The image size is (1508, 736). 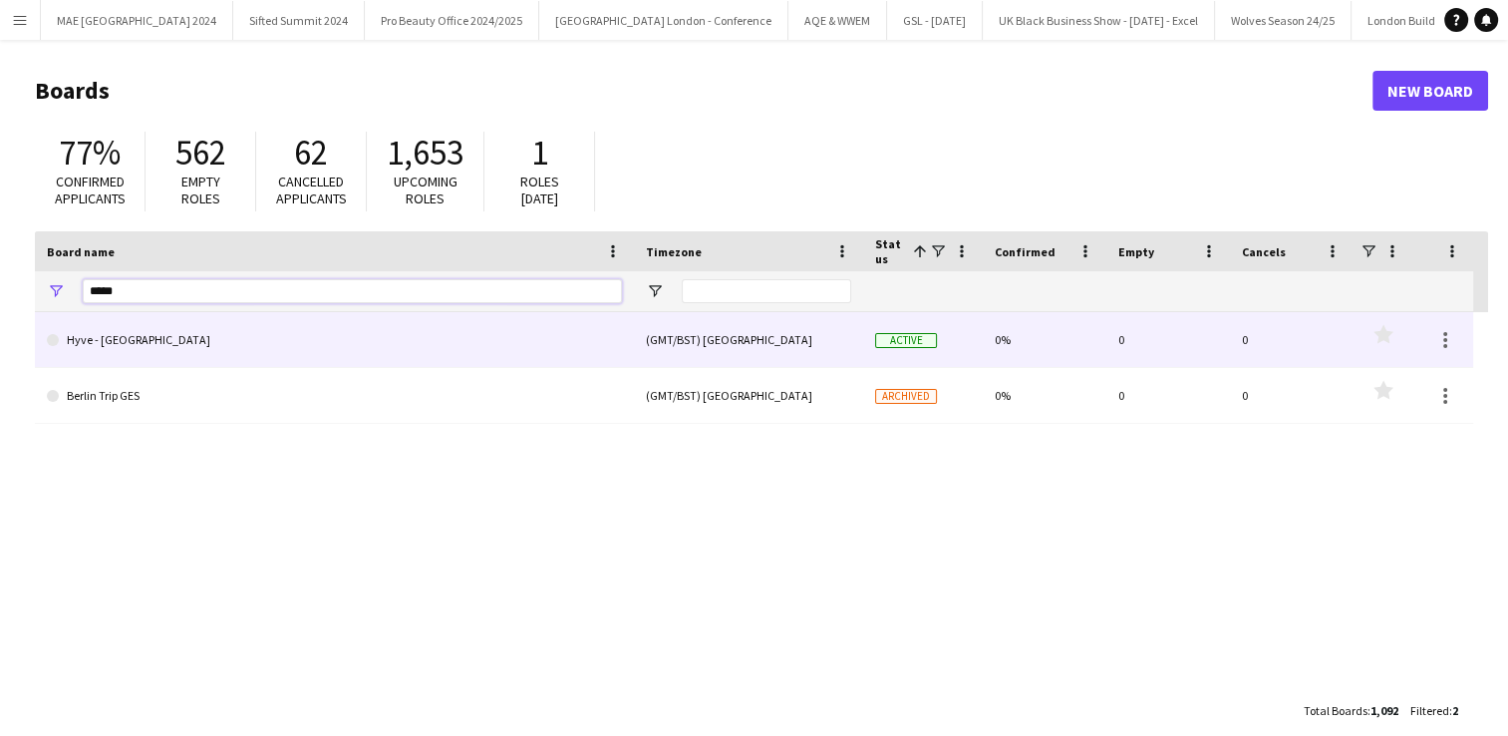 I want to click on span: Empty roles, so click(x=200, y=189).